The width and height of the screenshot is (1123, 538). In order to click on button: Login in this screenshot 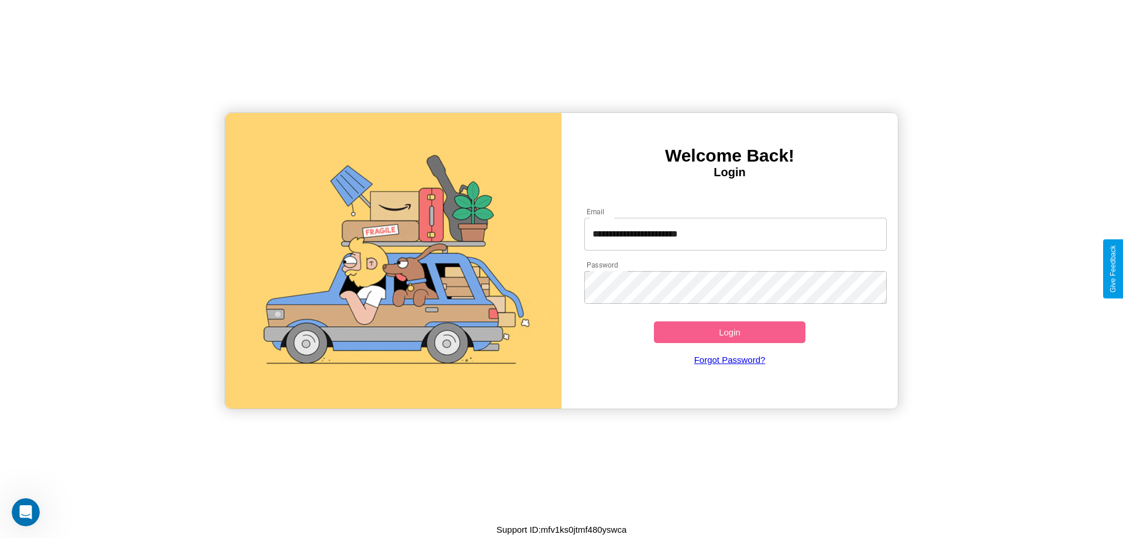, I will do `click(730, 332)`.